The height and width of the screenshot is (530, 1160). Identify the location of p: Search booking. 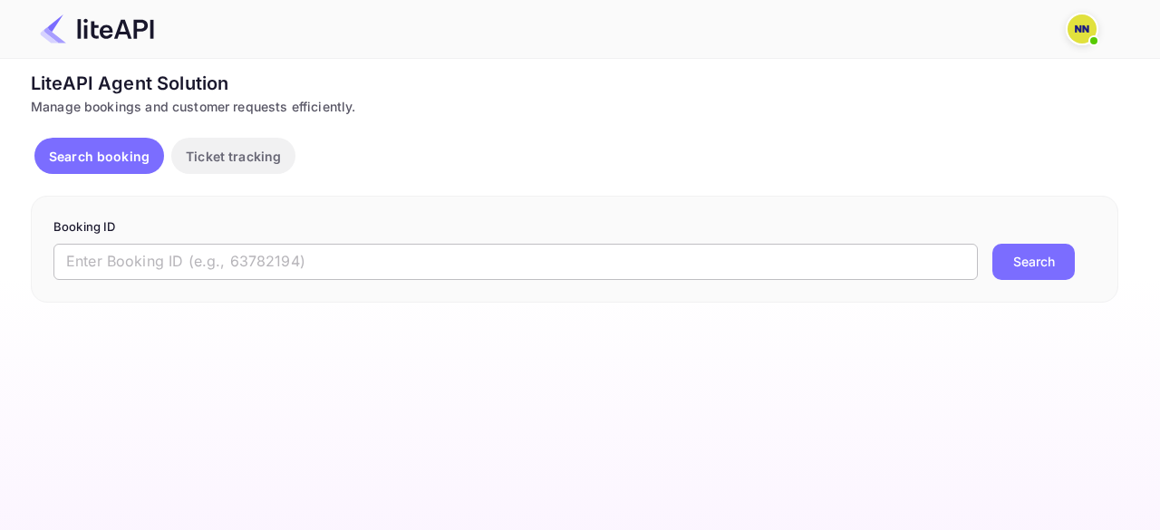
(99, 156).